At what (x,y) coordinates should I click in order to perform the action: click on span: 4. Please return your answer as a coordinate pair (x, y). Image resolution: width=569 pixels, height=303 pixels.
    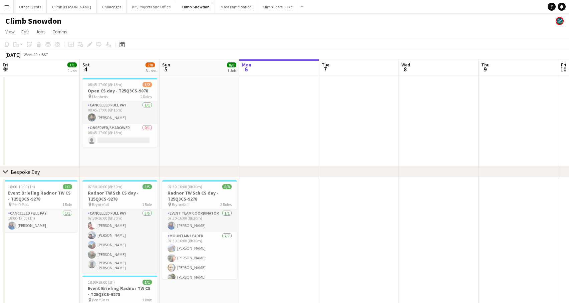
    Looking at the image, I should click on (85, 69).